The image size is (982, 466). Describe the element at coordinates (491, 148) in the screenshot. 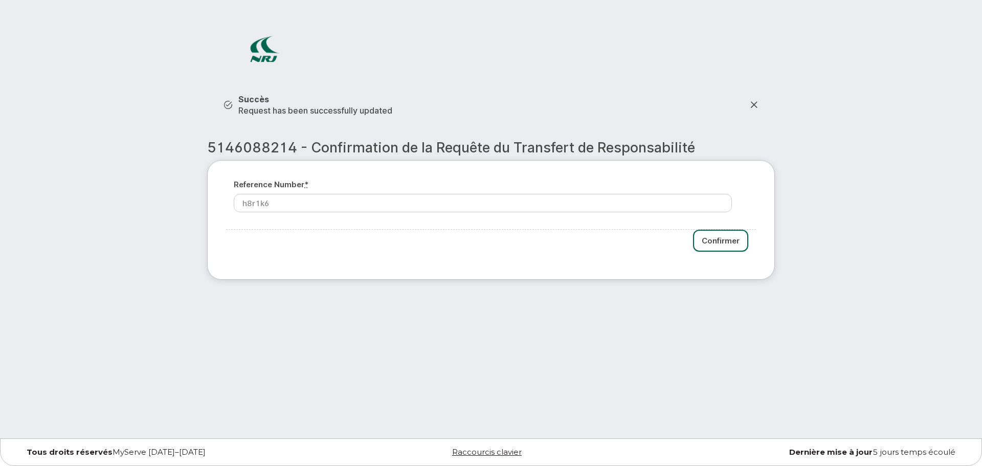

I see `h2: 5146088214 - Confirmation de la Requête du Transfert de Responsabilité` at that location.